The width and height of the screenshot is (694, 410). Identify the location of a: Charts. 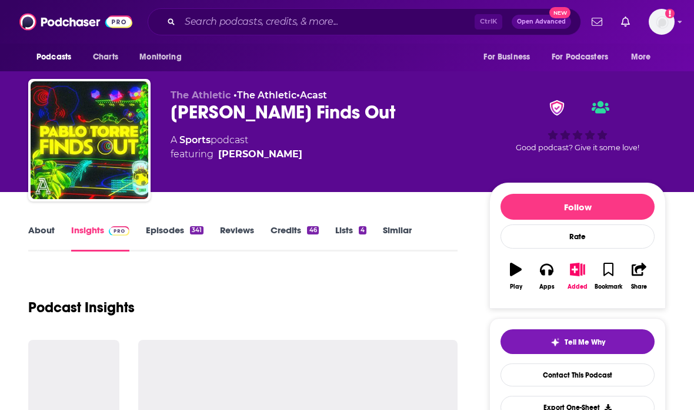
(105, 57).